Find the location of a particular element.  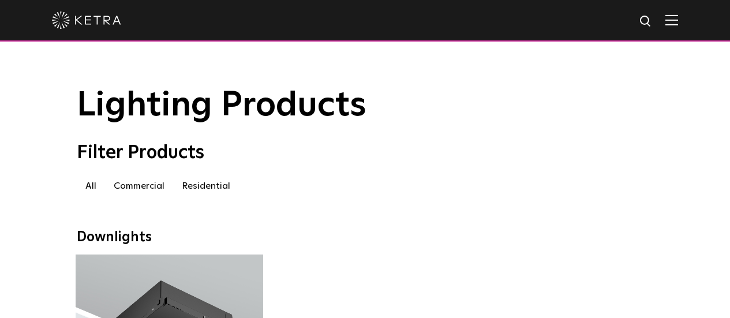

span: Lighting Products is located at coordinates (222, 106).